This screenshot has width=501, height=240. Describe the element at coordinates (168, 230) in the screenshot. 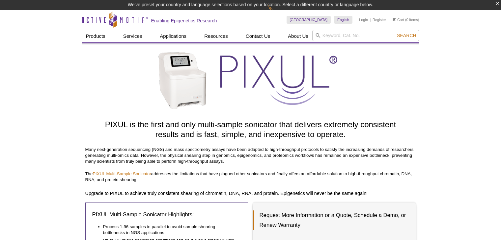

I see `li: Process 1-96 samples in parallel to avoid sample shearing bottlenecks in NGS applications` at that location.